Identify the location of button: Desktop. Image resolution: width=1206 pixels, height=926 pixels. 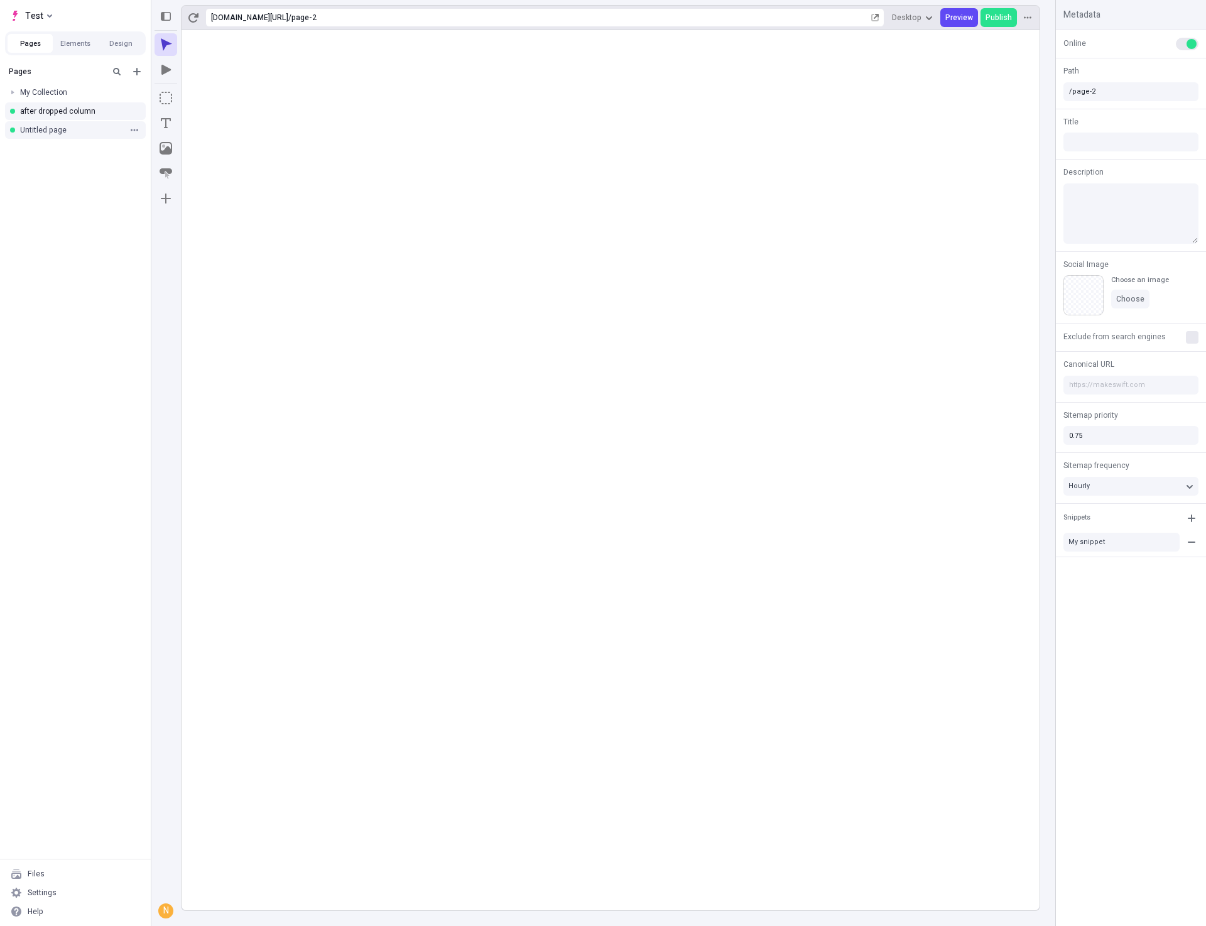
(912, 18).